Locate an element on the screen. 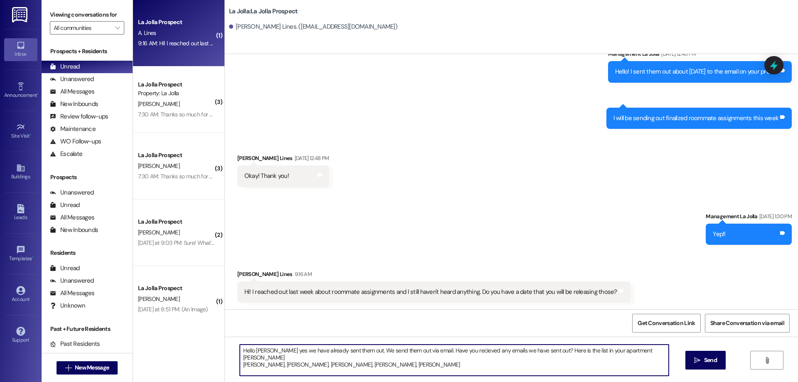  span: New Message is located at coordinates (92, 368).